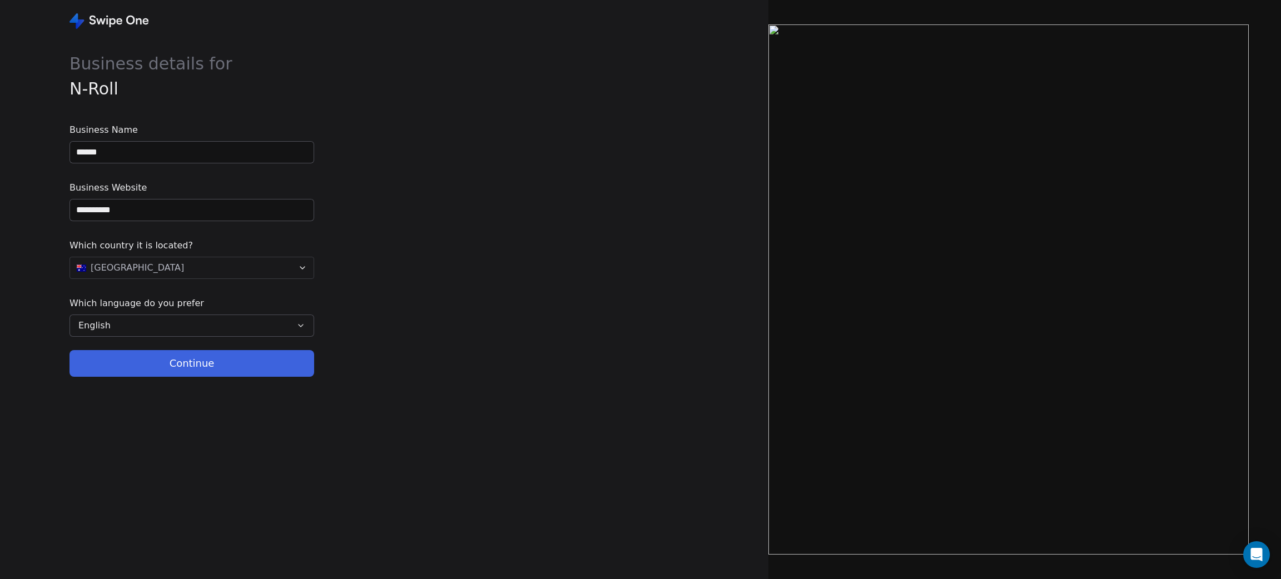  Describe the element at coordinates (192, 130) in the screenshot. I see `span: Business Name` at that location.